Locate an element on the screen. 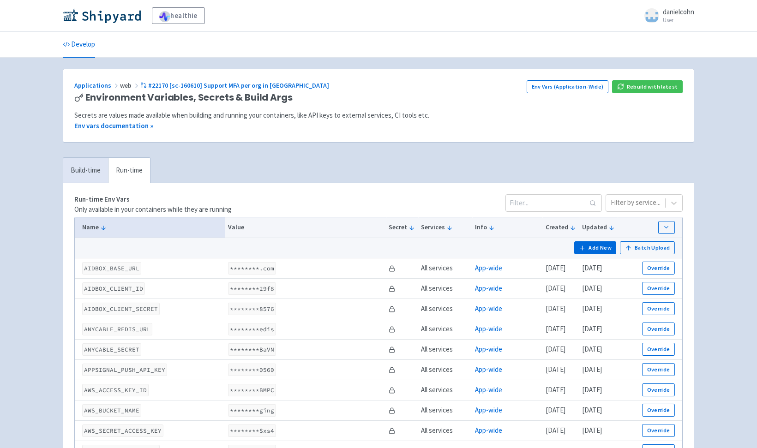 The width and height of the screenshot is (757, 448). a: Env vars documentation » is located at coordinates (113, 125).